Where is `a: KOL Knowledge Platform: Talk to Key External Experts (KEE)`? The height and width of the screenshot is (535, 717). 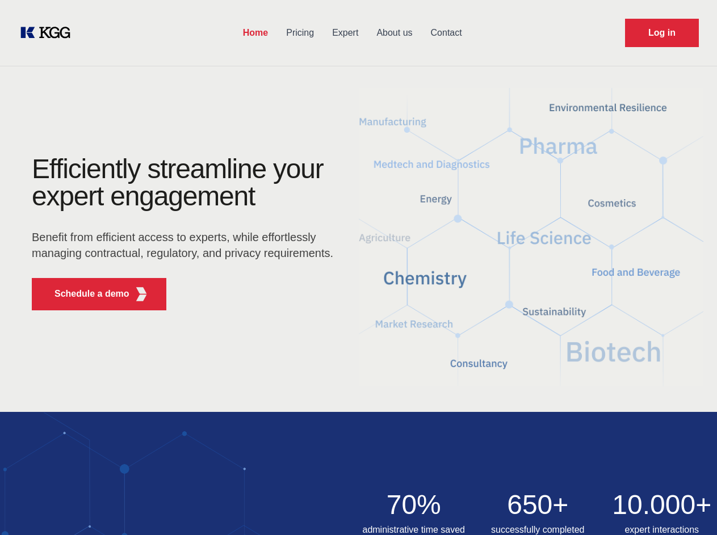
a: KOL Knowledge Platform: Talk to Key External Experts (KEE) is located at coordinates (49, 33).